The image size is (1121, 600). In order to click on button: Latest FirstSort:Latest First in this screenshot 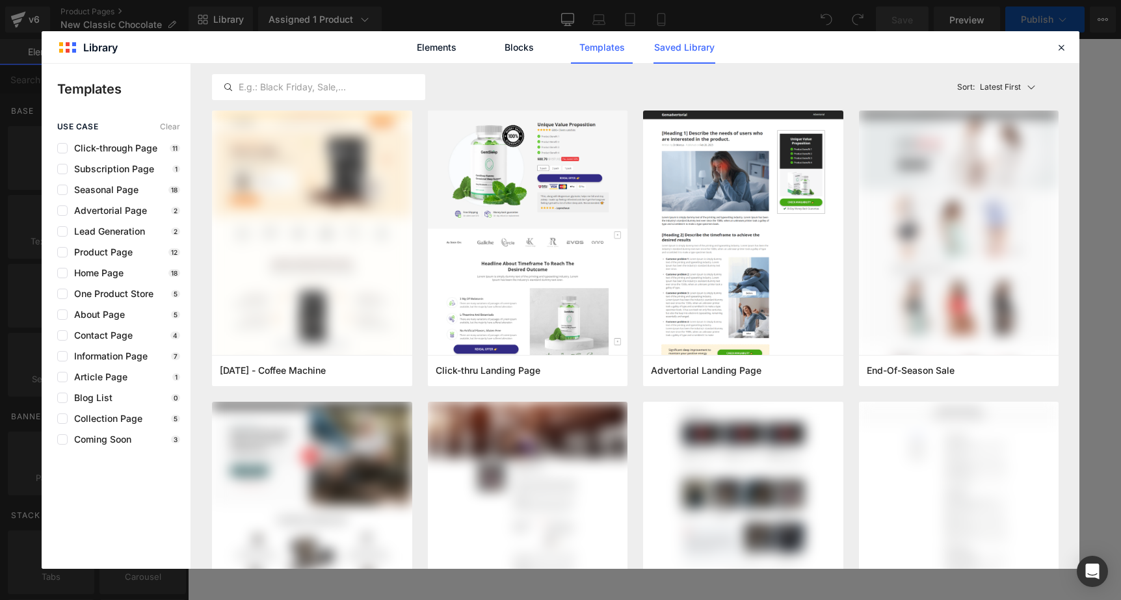, I will do `click(1005, 87)`.